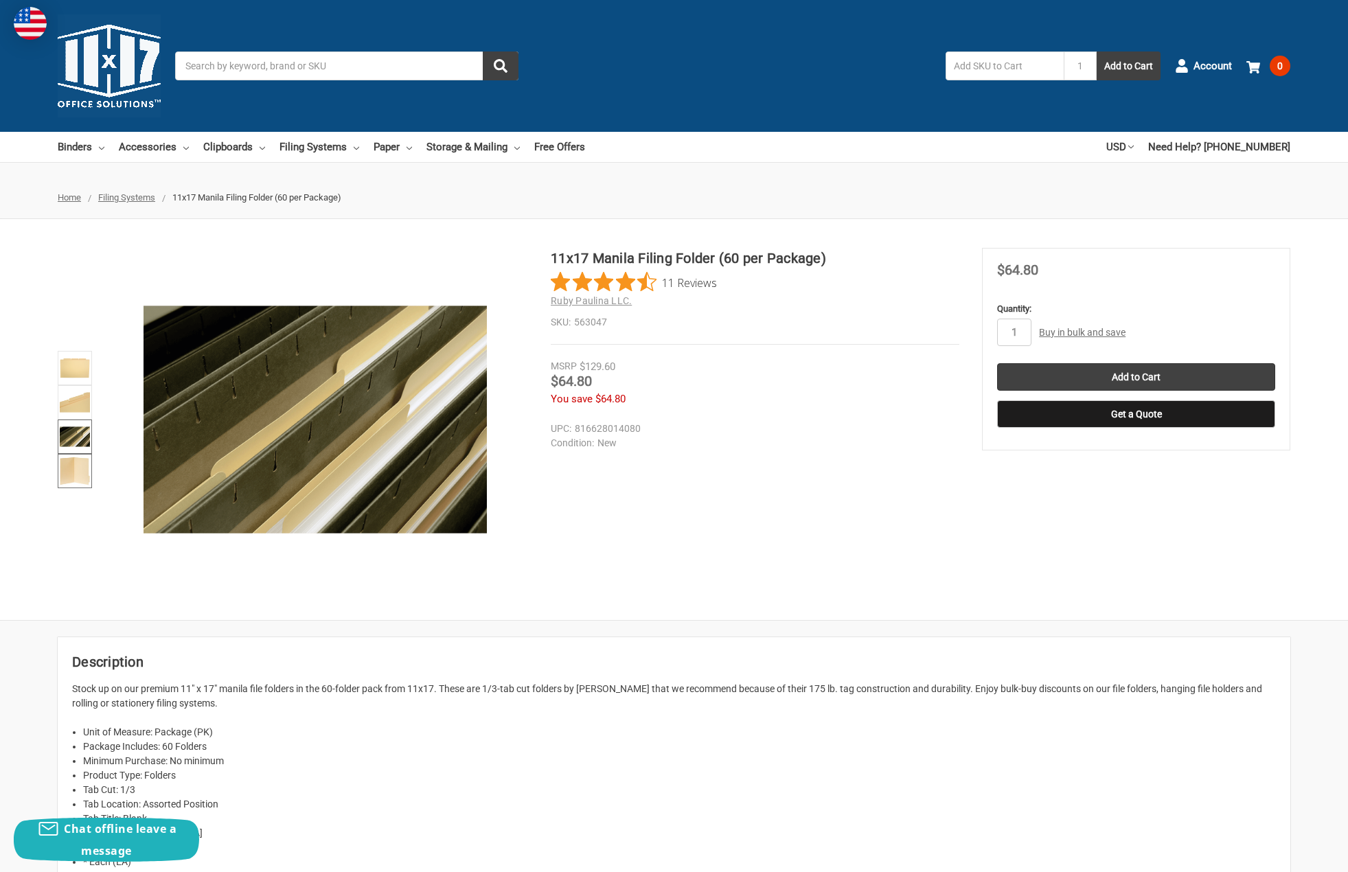 The image size is (1348, 872). Describe the element at coordinates (591, 301) in the screenshot. I see `span: Ruby Paulina LLC.` at that location.